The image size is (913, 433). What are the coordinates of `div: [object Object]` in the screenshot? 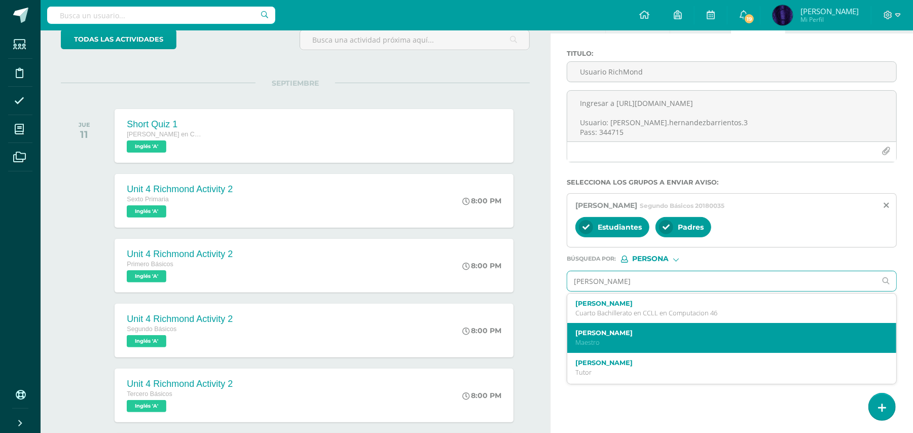 It's located at (659, 259).